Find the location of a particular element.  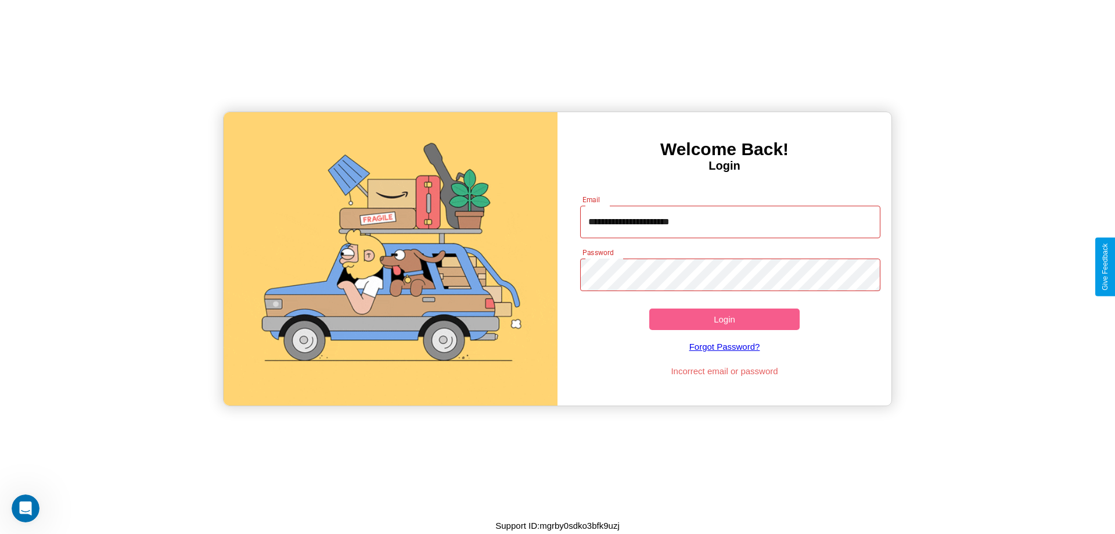

p: Incorrect email or password is located at coordinates (725, 371).